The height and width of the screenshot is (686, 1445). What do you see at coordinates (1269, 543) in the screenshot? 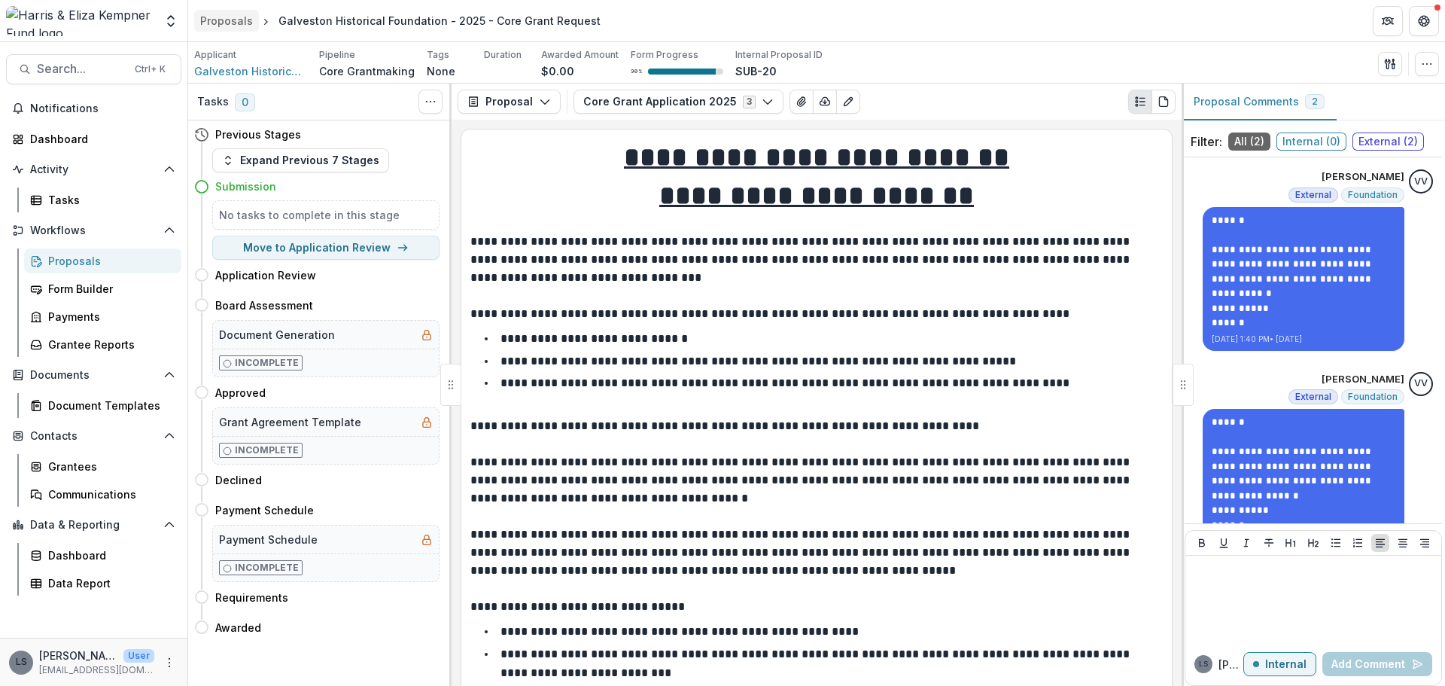
I see `button: Strike` at bounding box center [1269, 543].